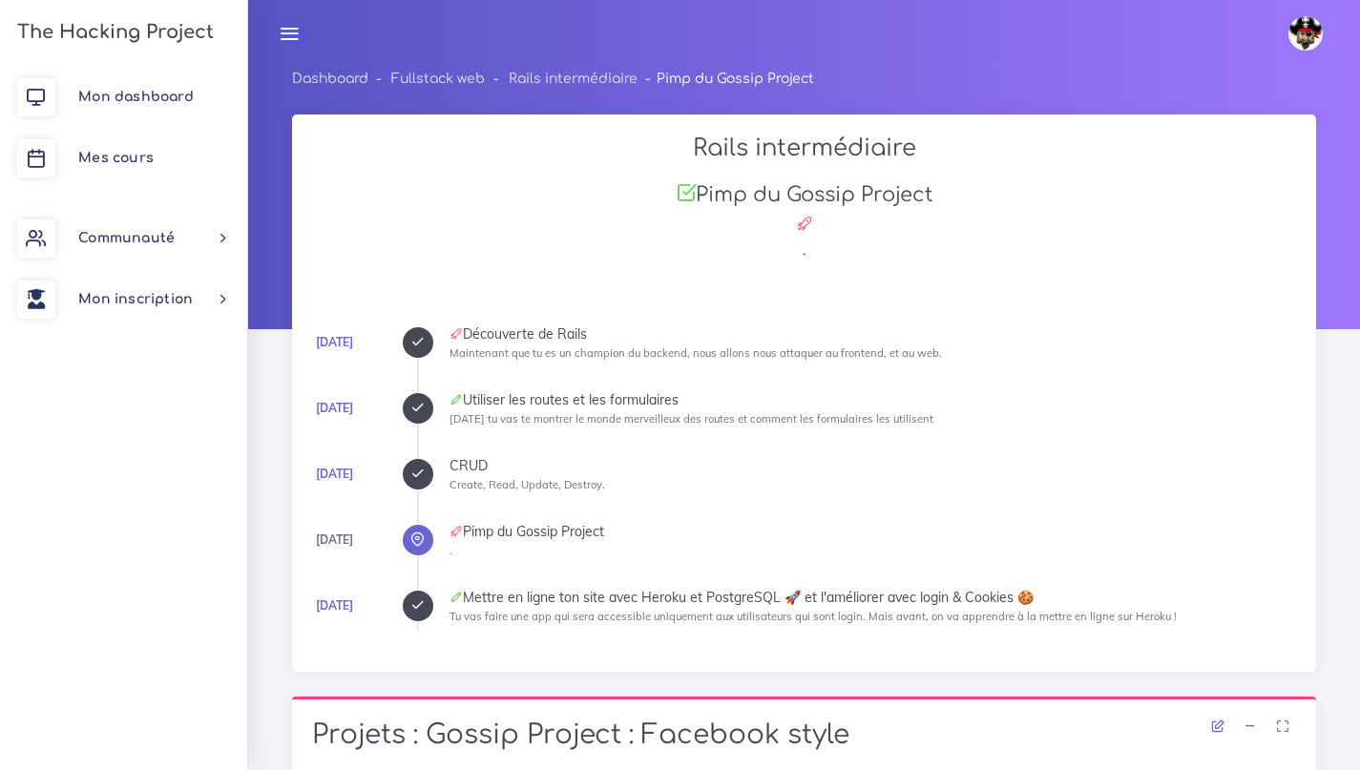  I want to click on h3: Pimp du Gossip Project, so click(803, 195).